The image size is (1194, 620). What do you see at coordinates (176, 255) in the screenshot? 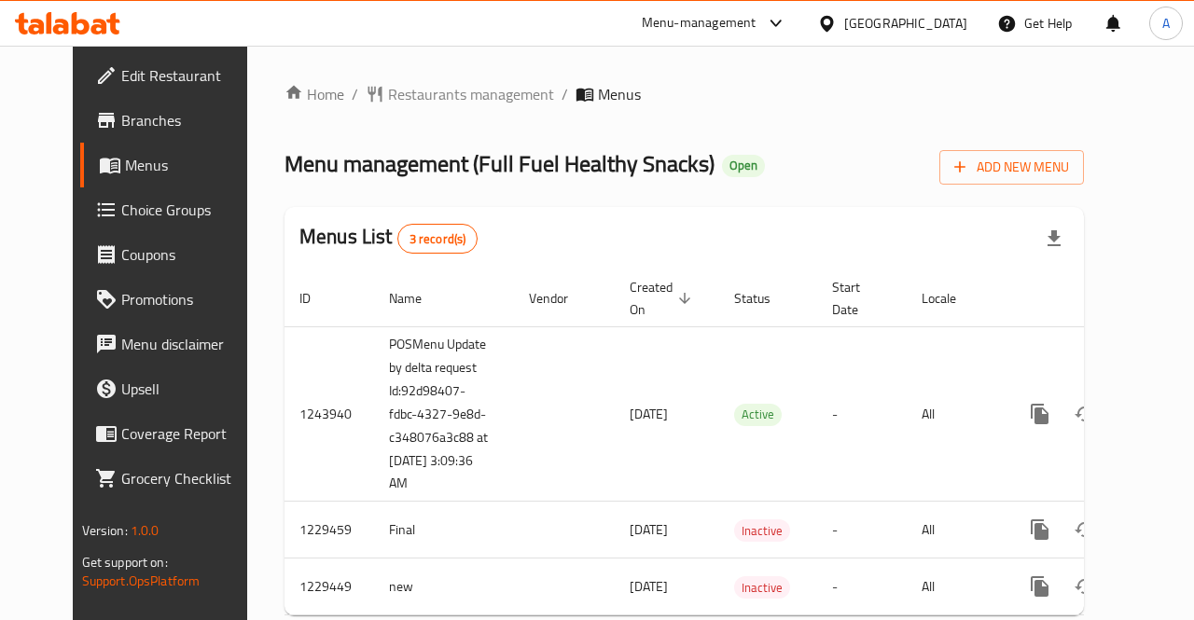
I see `a: Coupons` at bounding box center [176, 255].